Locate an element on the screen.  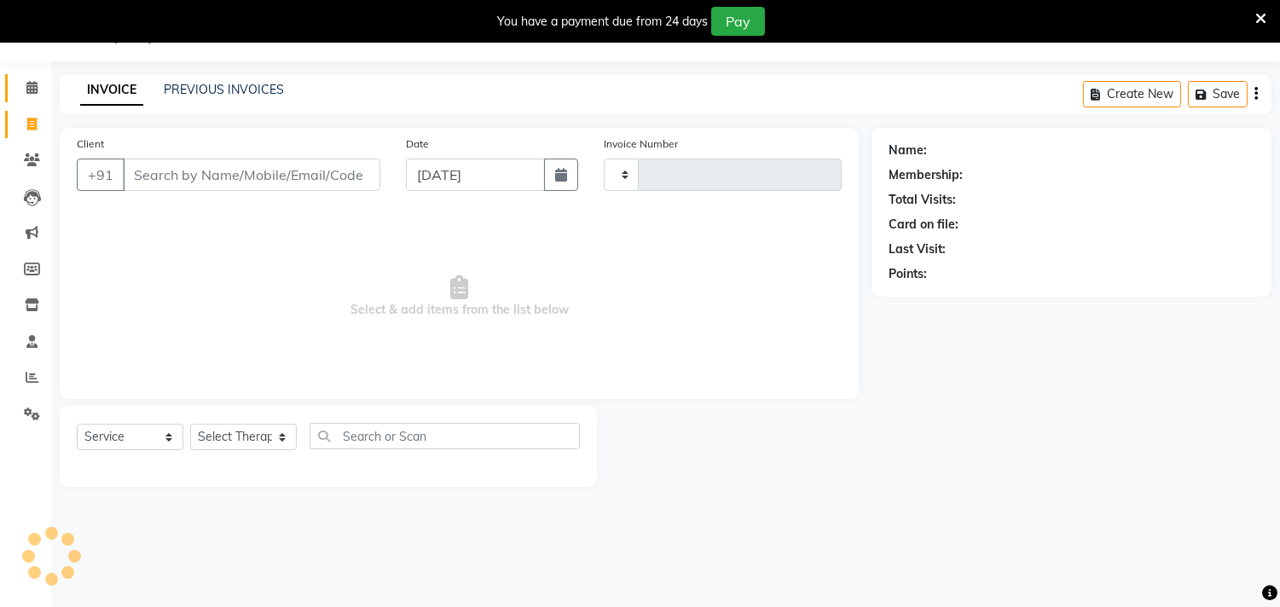
div: Total Visits: is located at coordinates (922, 200).